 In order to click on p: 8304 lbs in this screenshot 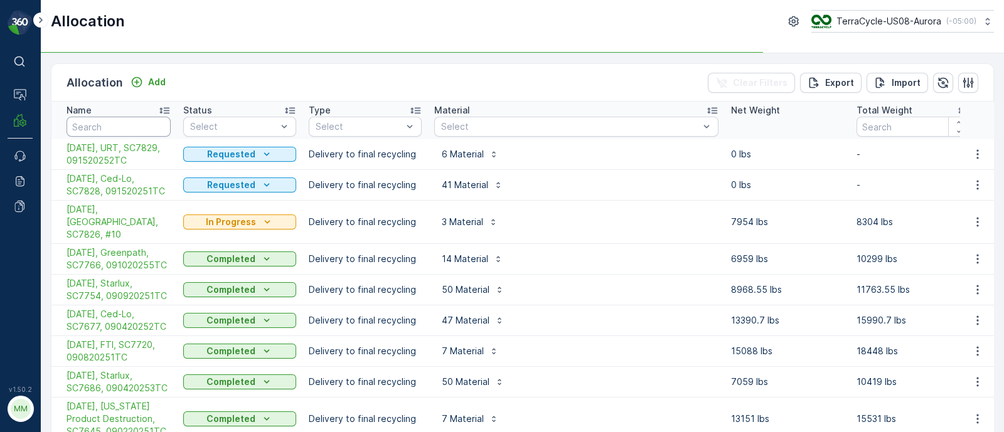, I will do `click(913, 222)`.